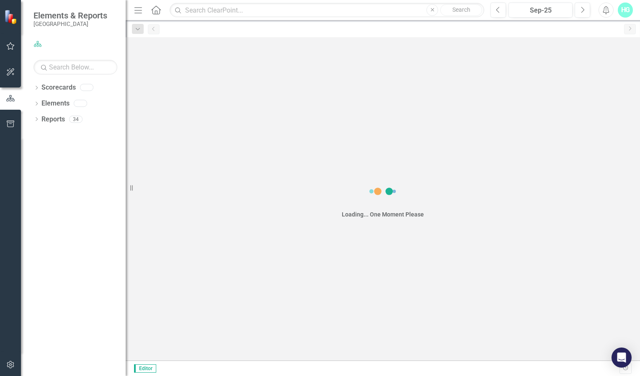 This screenshot has height=376, width=640. I want to click on span: Elements & Reports, so click(70, 16).